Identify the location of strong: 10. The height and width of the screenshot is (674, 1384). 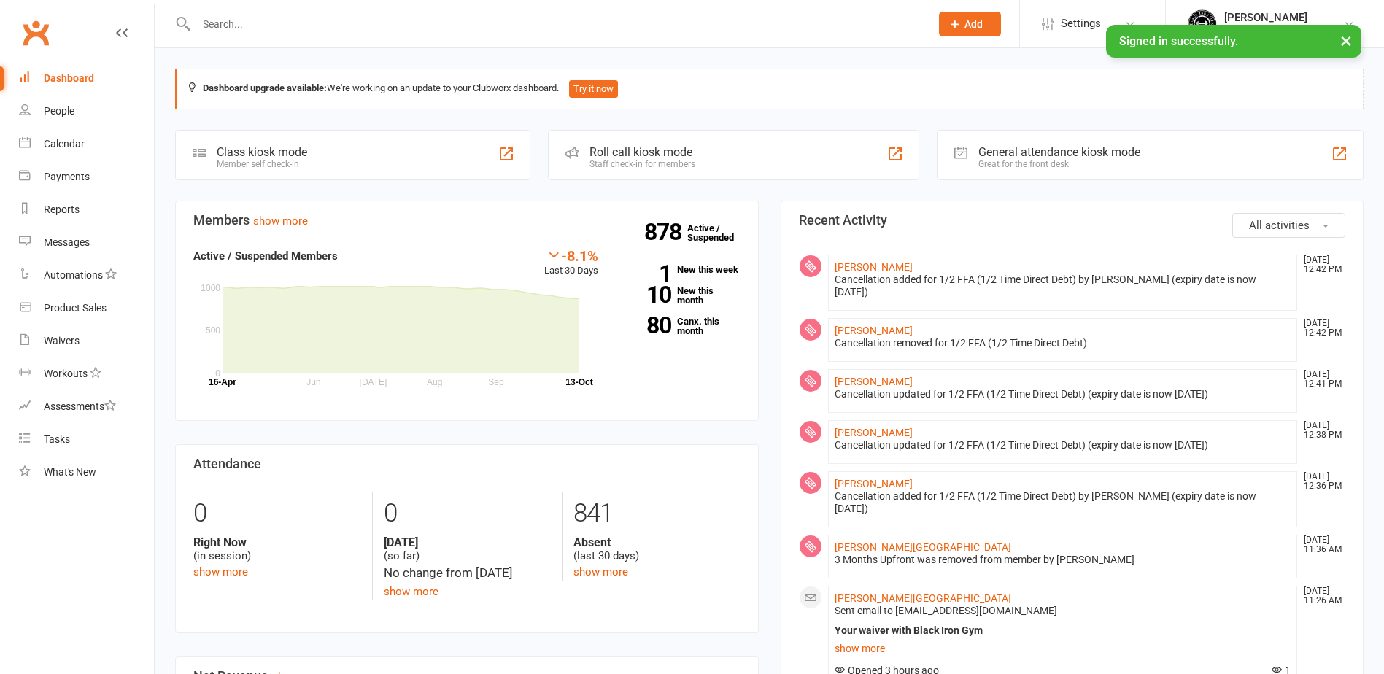
(646, 295).